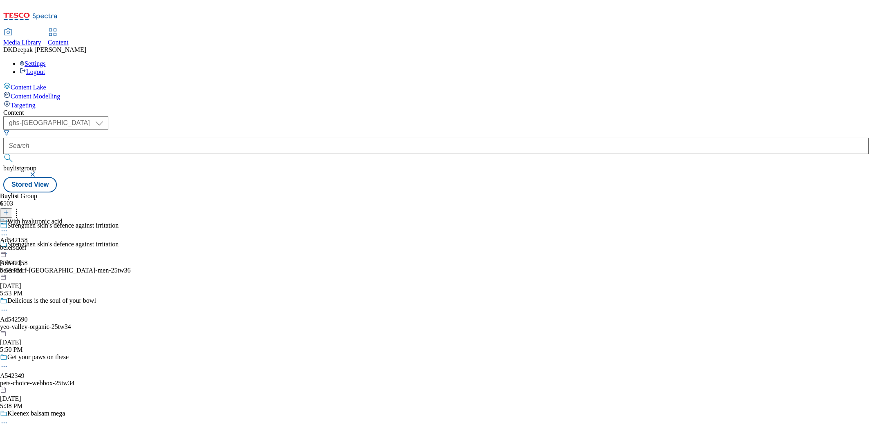  What do you see at coordinates (436, 113) in the screenshot?
I see `div: Content` at bounding box center [436, 113].